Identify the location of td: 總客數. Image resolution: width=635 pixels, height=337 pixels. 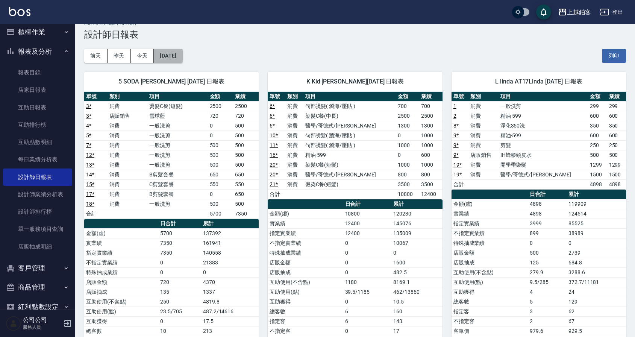
(489, 301).